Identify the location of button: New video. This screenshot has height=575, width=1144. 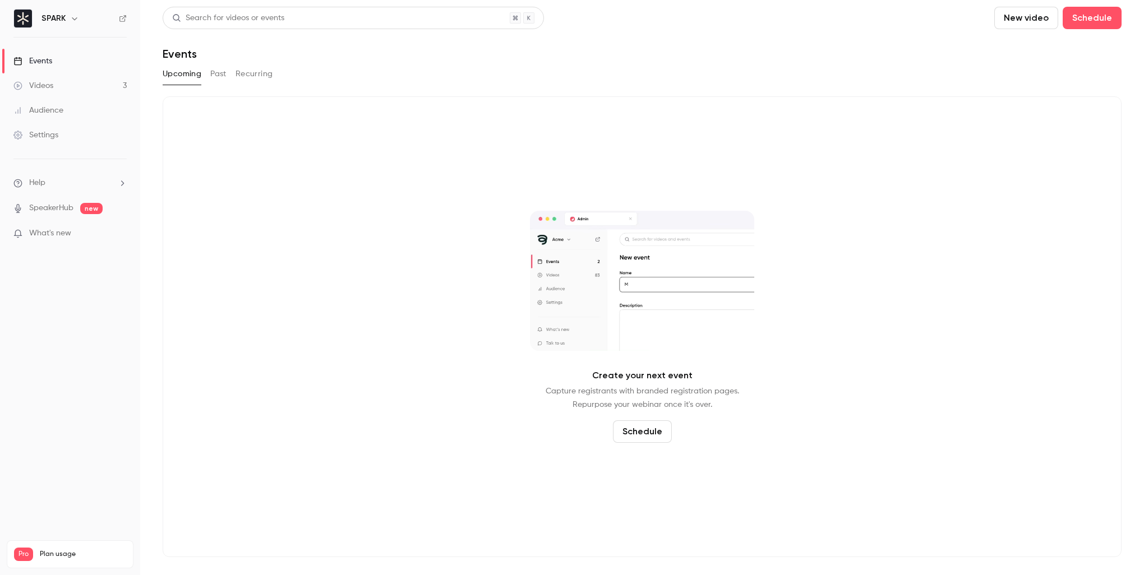
(1026, 18).